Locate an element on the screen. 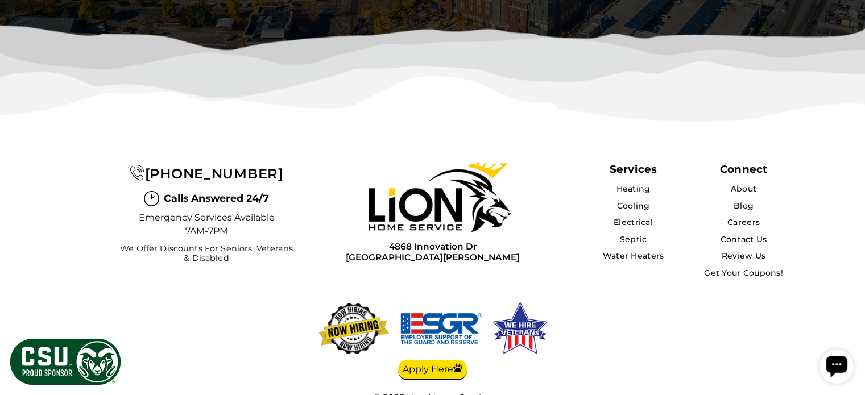 The image size is (865, 395). span: Emergency Services Available 7AM-7PM is located at coordinates (206, 225).